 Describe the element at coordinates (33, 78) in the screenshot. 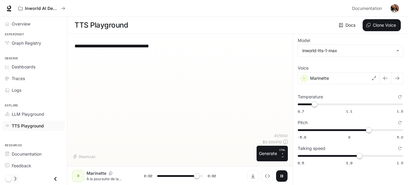

I see `a: Traces` at that location.